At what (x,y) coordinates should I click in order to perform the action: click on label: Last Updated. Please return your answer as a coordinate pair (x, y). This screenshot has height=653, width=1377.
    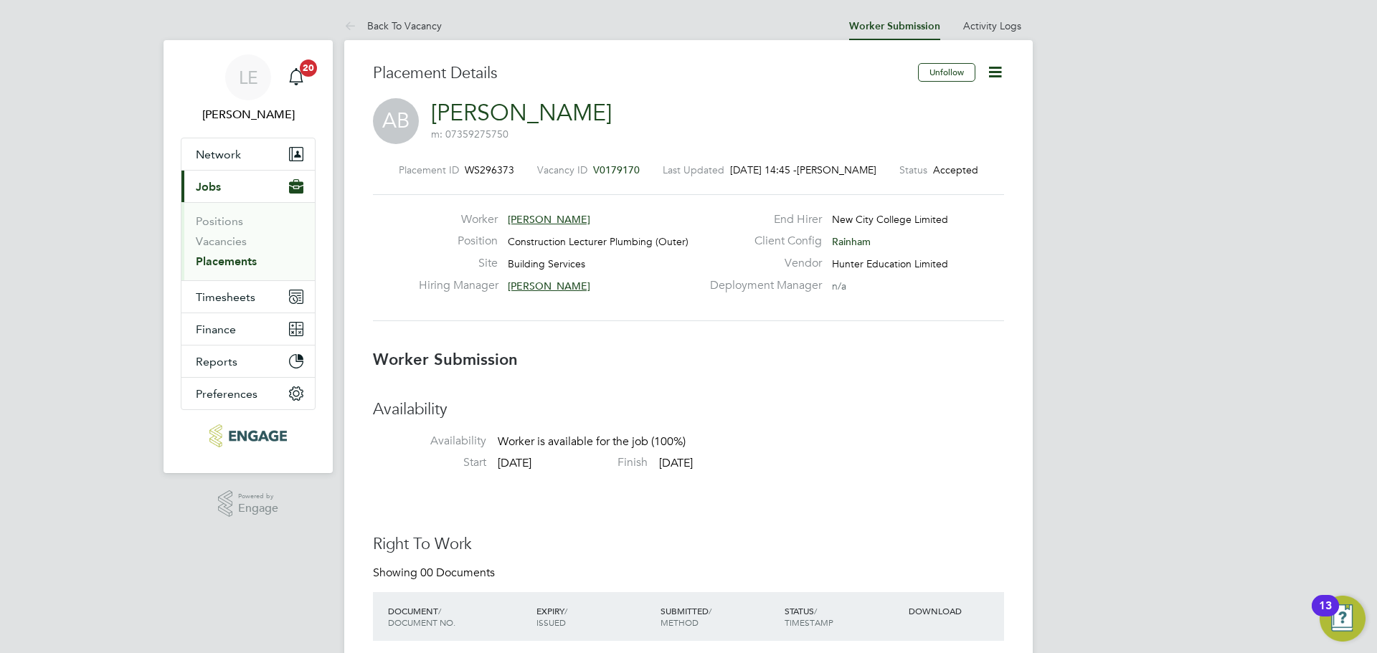
    Looking at the image, I should click on (693, 170).